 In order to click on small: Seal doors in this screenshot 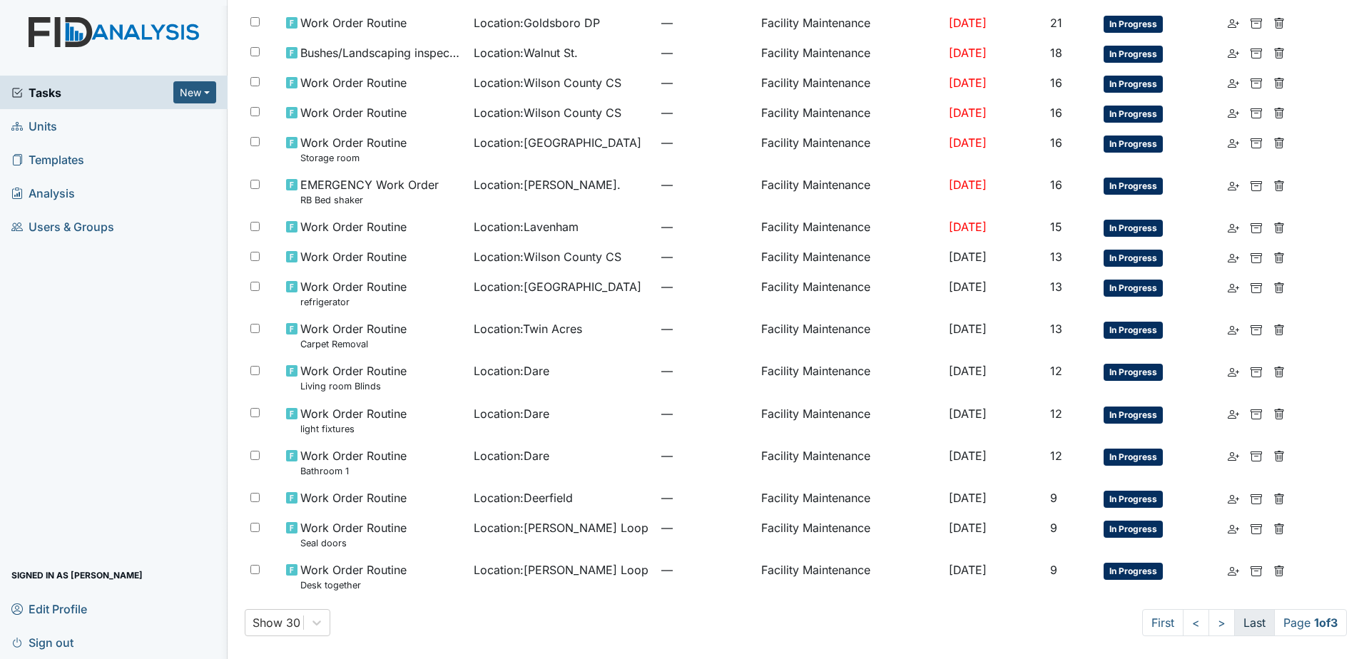, I will do `click(353, 543)`.